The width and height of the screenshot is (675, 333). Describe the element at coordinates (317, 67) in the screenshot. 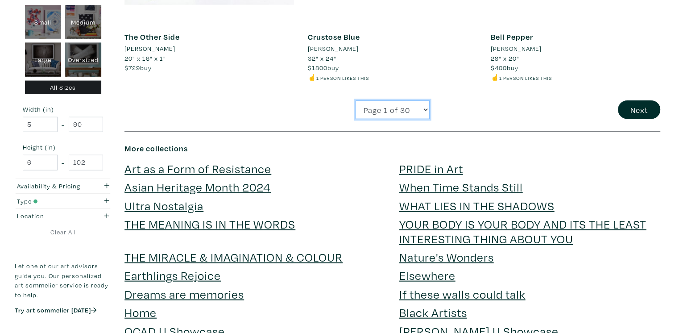

I see `span: $1800` at that location.